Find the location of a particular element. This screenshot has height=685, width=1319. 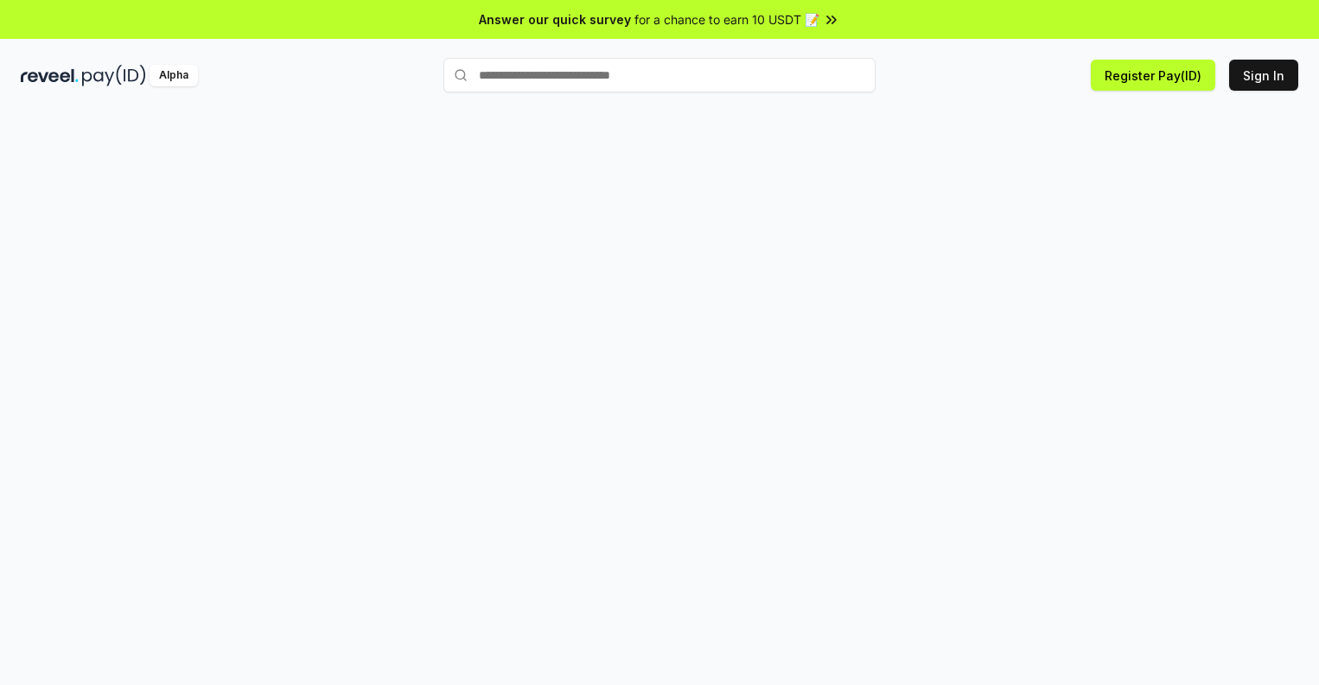

button: Register Pay(ID) is located at coordinates (1153, 75).